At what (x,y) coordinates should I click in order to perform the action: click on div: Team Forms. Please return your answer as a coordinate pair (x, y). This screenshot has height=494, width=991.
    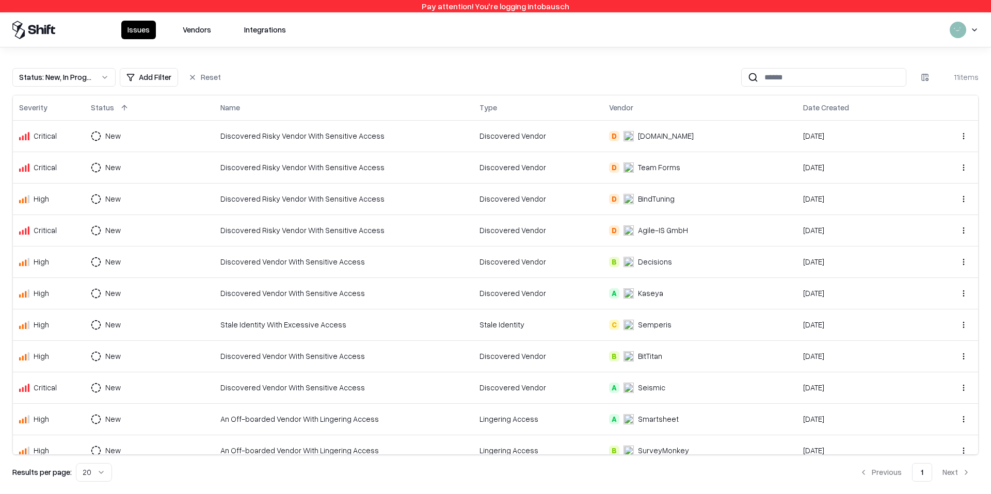
    Looking at the image, I should click on (659, 167).